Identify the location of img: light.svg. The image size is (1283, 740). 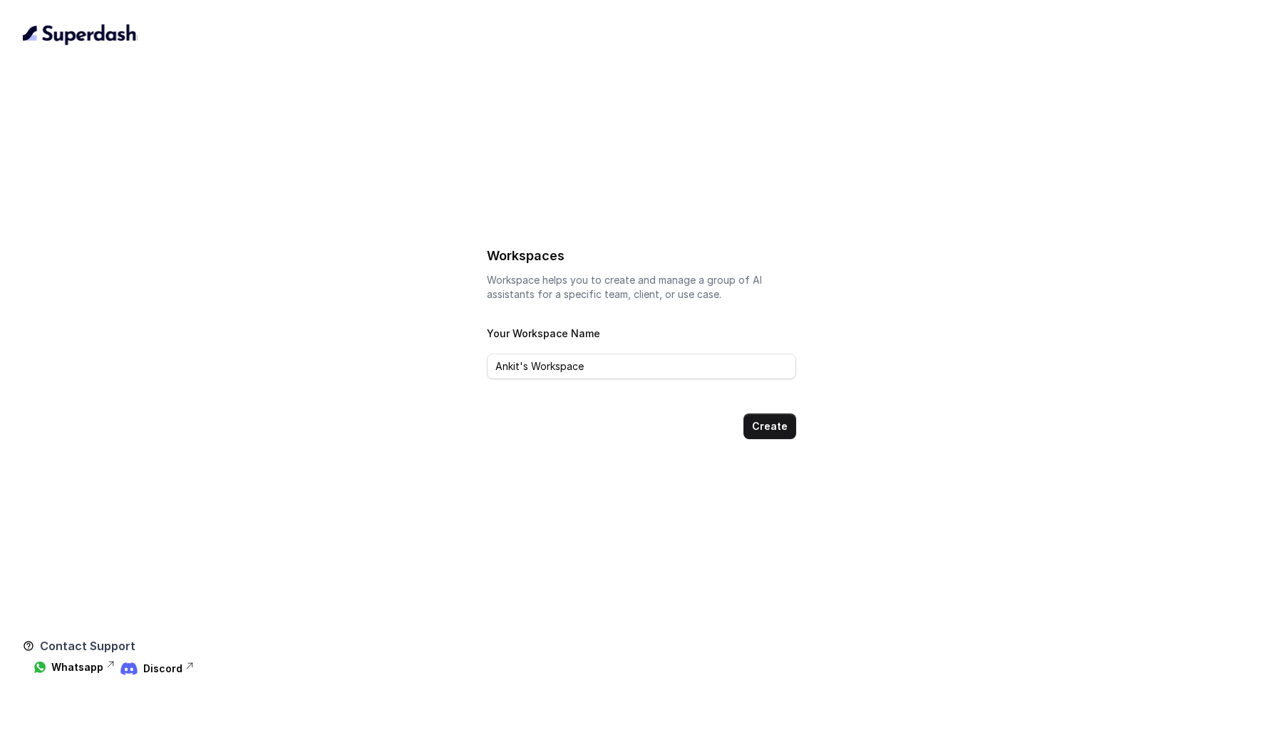
(80, 34).